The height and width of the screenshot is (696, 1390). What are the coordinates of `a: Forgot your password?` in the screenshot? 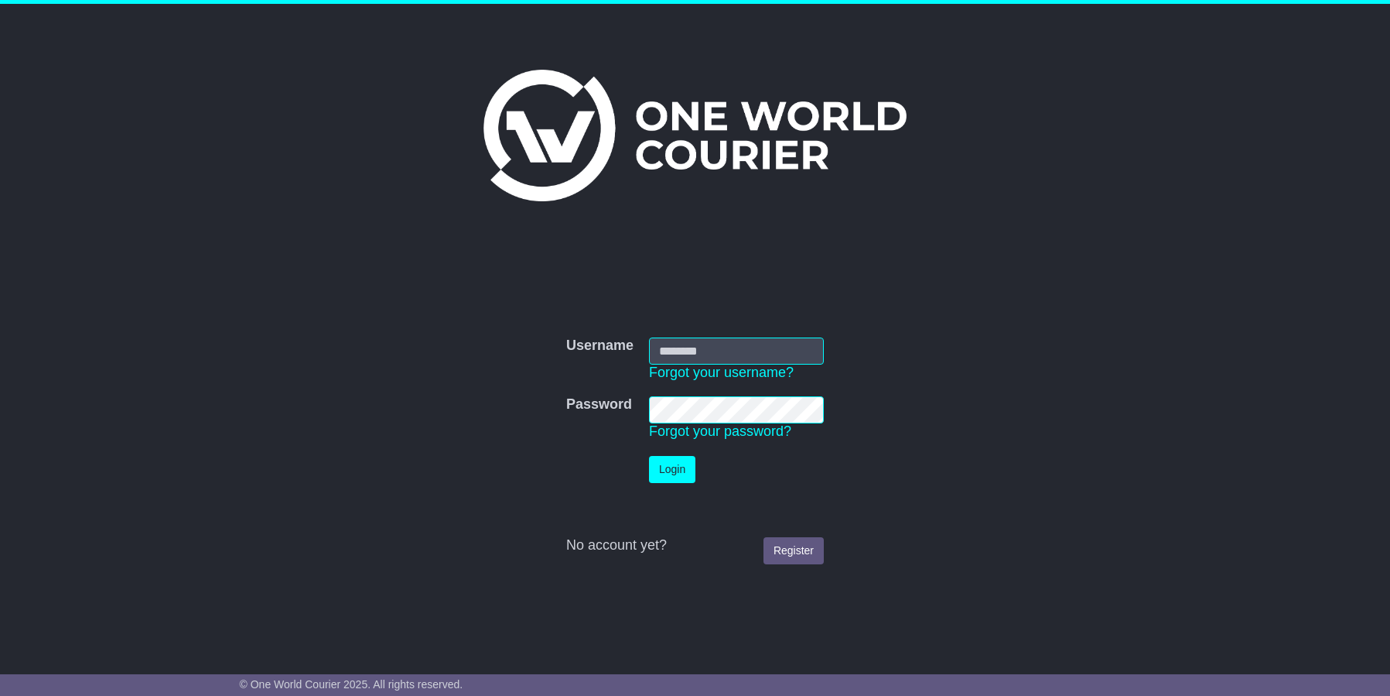 It's located at (720, 431).